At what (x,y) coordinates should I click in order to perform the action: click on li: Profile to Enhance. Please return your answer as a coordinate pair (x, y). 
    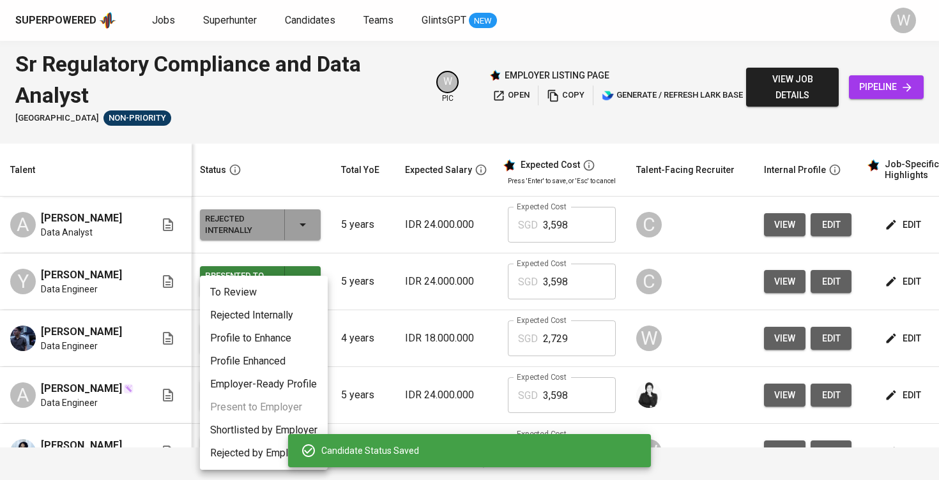
    Looking at the image, I should click on (264, 338).